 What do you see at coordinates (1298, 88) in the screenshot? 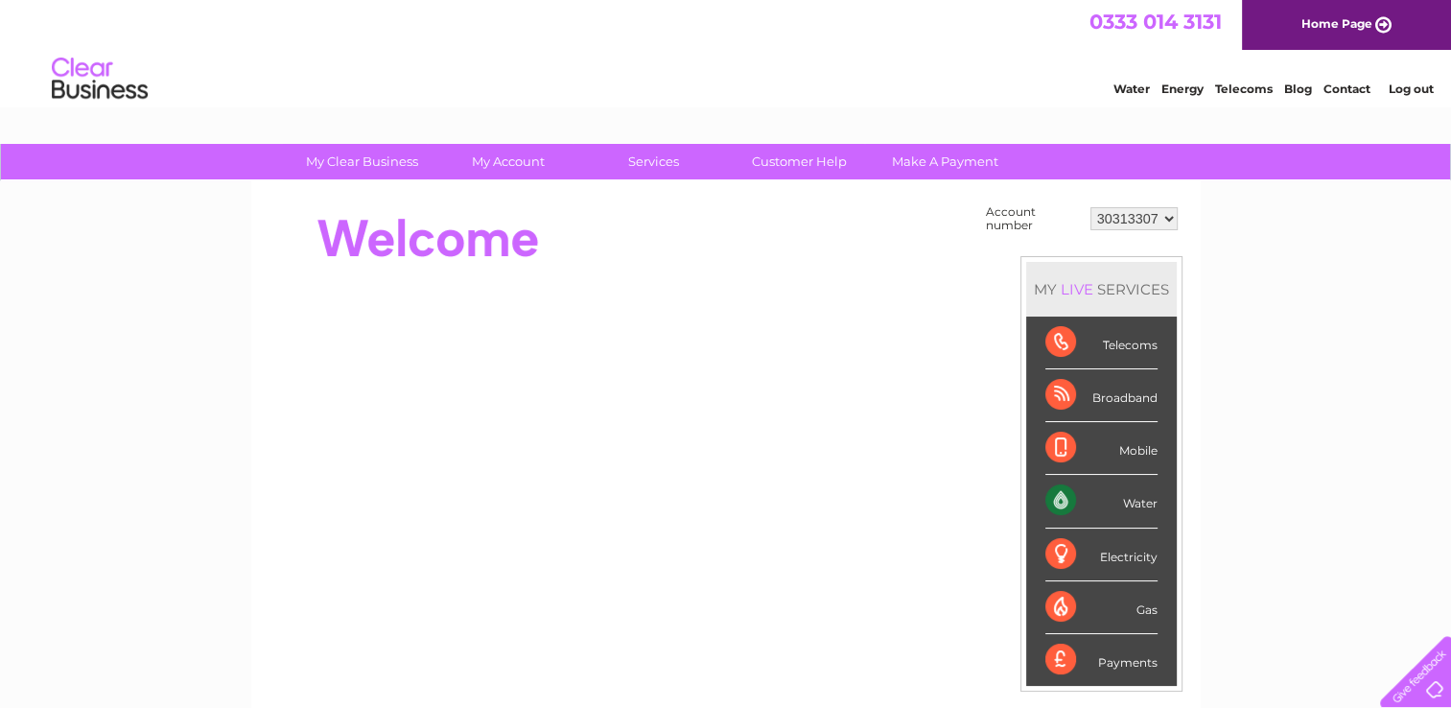
I see `a: Blog` at bounding box center [1298, 88].